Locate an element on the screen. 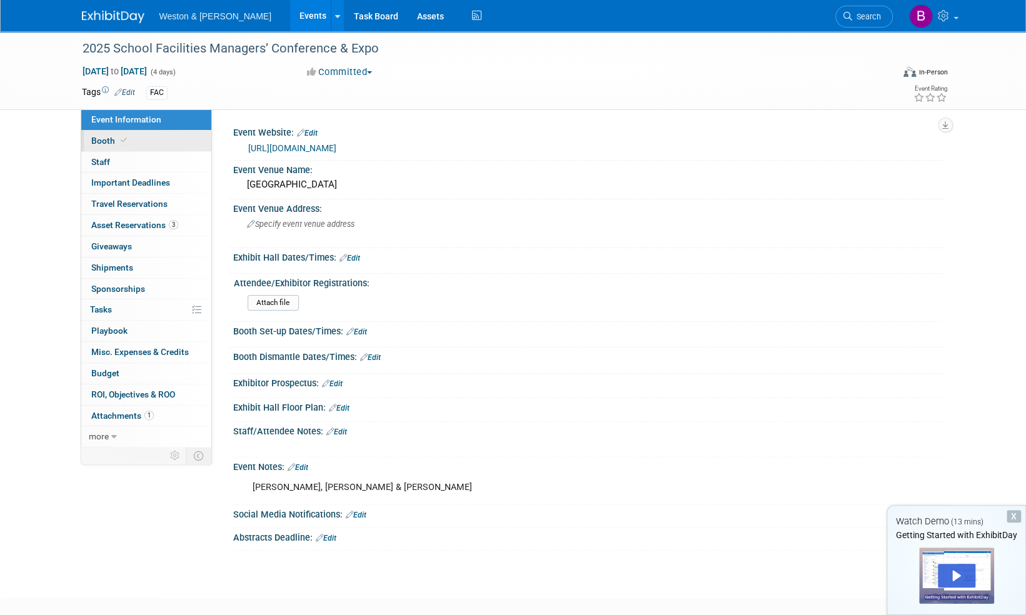 Image resolution: width=1026 pixels, height=615 pixels. span: Staff is located at coordinates (101, 162).